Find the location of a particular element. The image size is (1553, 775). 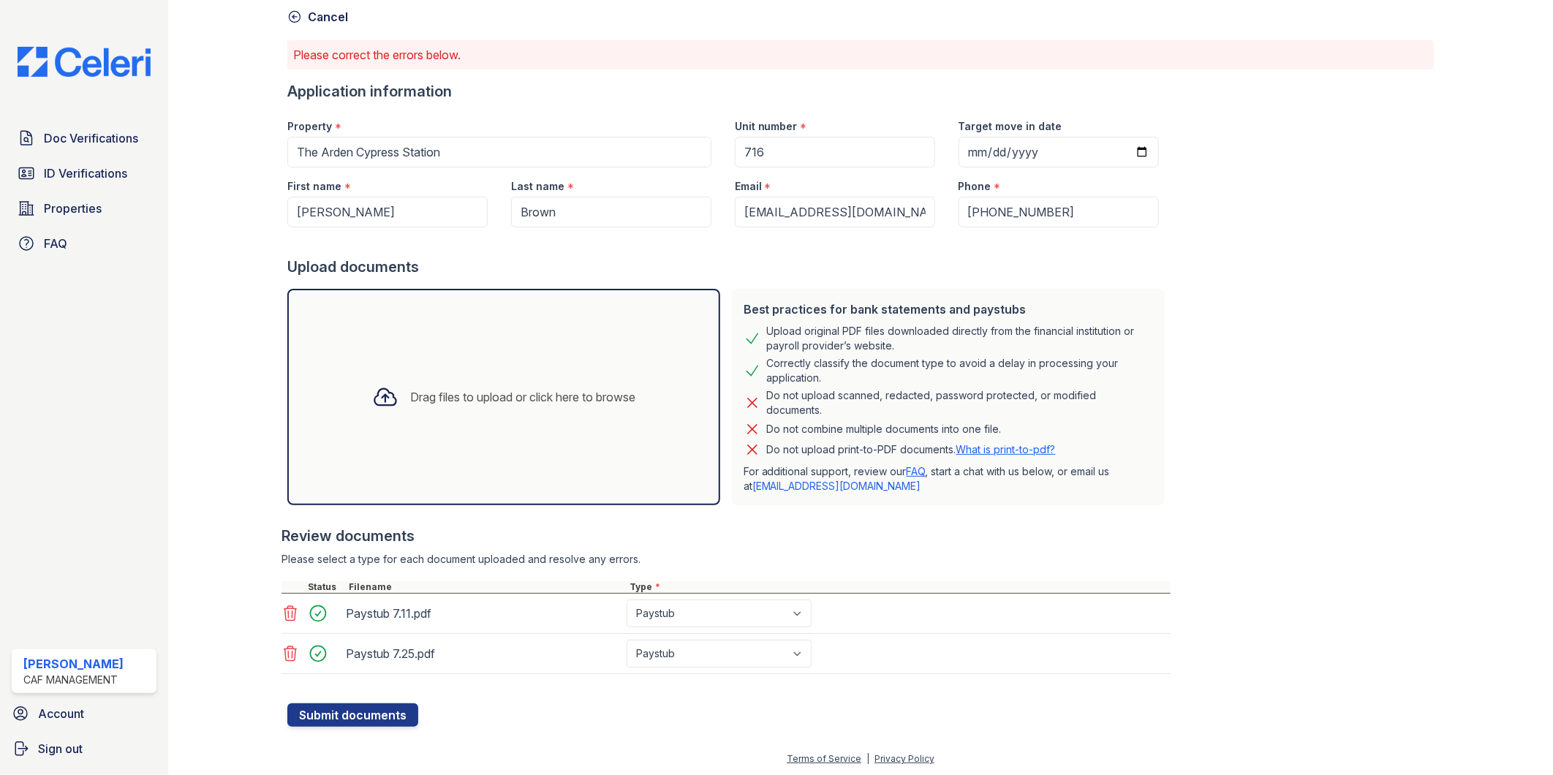

a: Privacy Policy is located at coordinates (905, 758).